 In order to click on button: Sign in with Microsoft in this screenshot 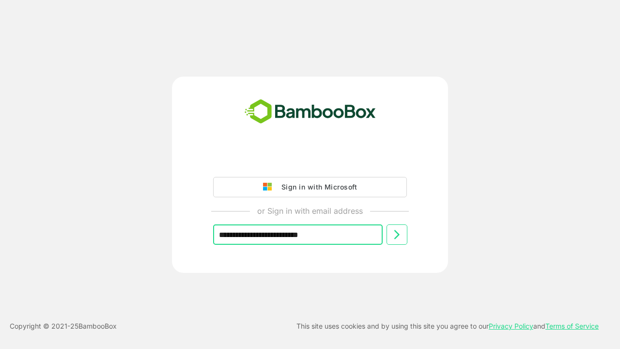, I will do `click(310, 187)`.